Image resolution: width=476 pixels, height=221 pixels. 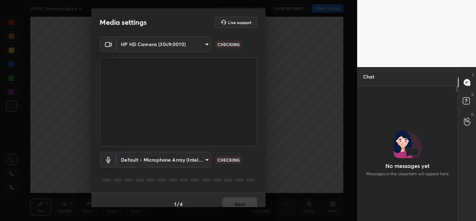 I want to click on h2: Media settings, so click(x=123, y=22).